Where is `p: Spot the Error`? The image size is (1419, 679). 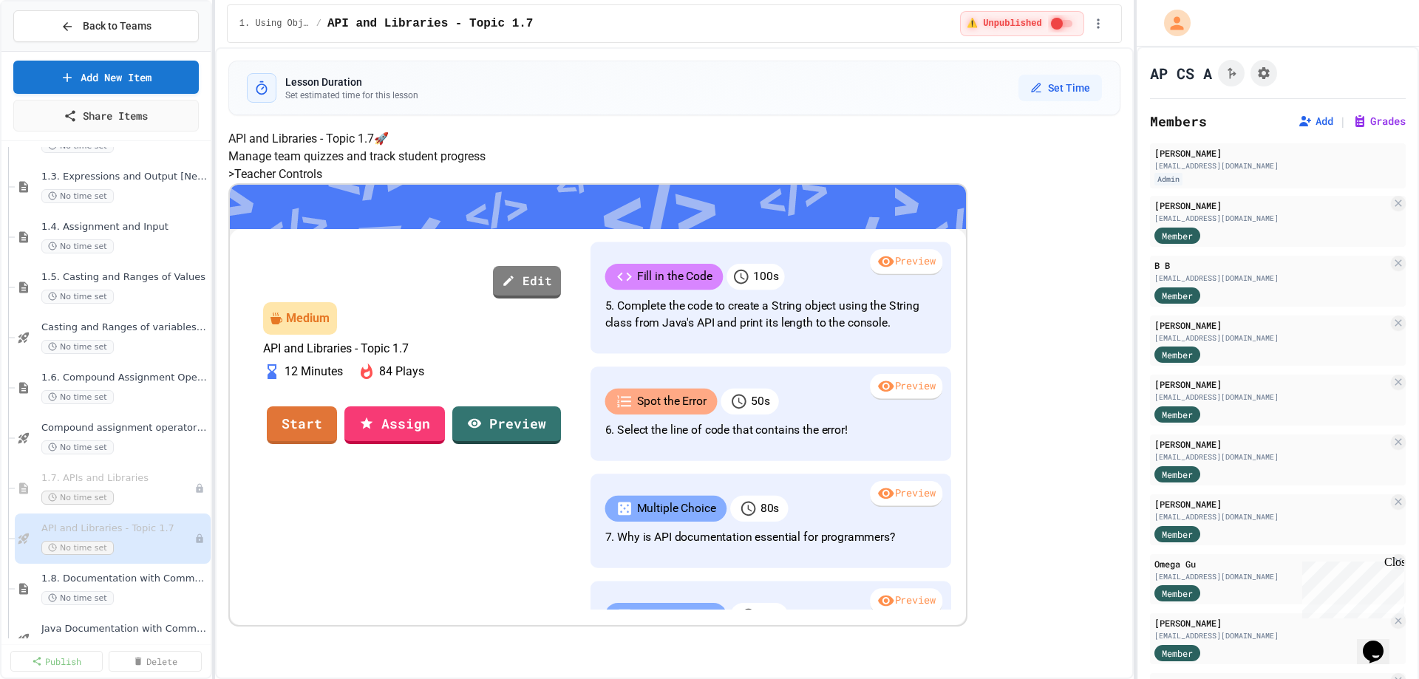 p: Spot the Error is located at coordinates (671, 402).